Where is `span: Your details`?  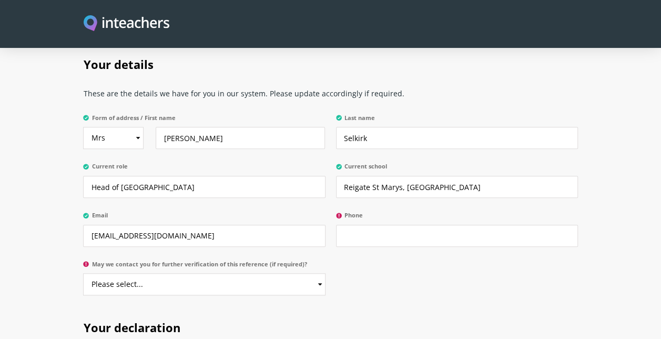 span: Your details is located at coordinates (118, 64).